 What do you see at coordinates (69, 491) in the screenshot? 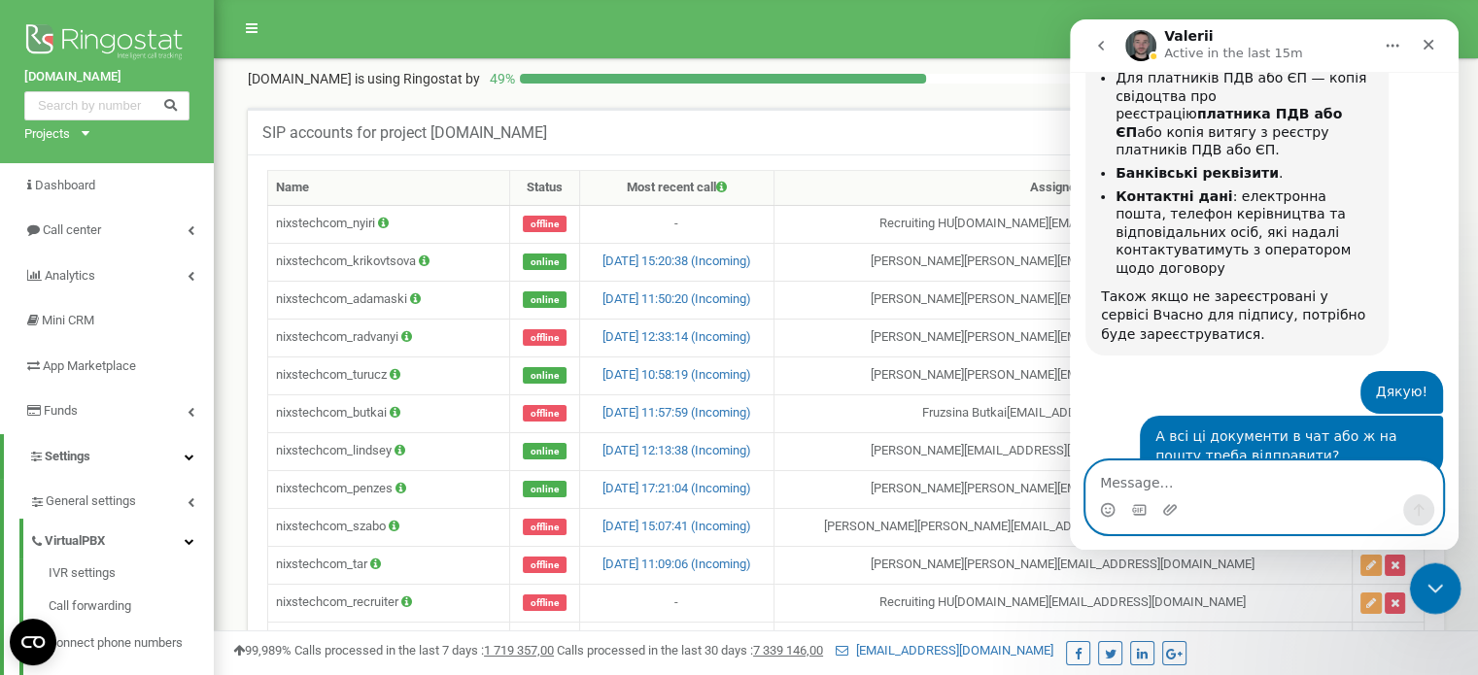
I see `button: Gif picker` at bounding box center [69, 491].